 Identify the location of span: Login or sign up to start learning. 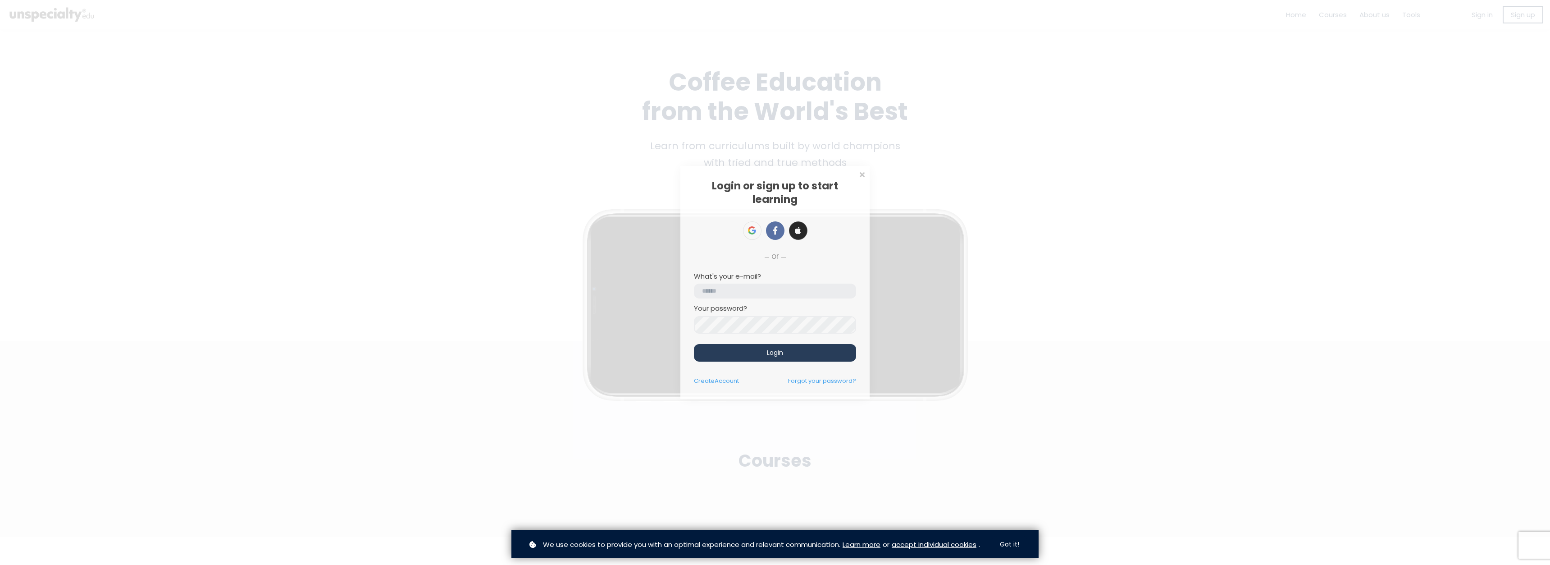
(775, 192).